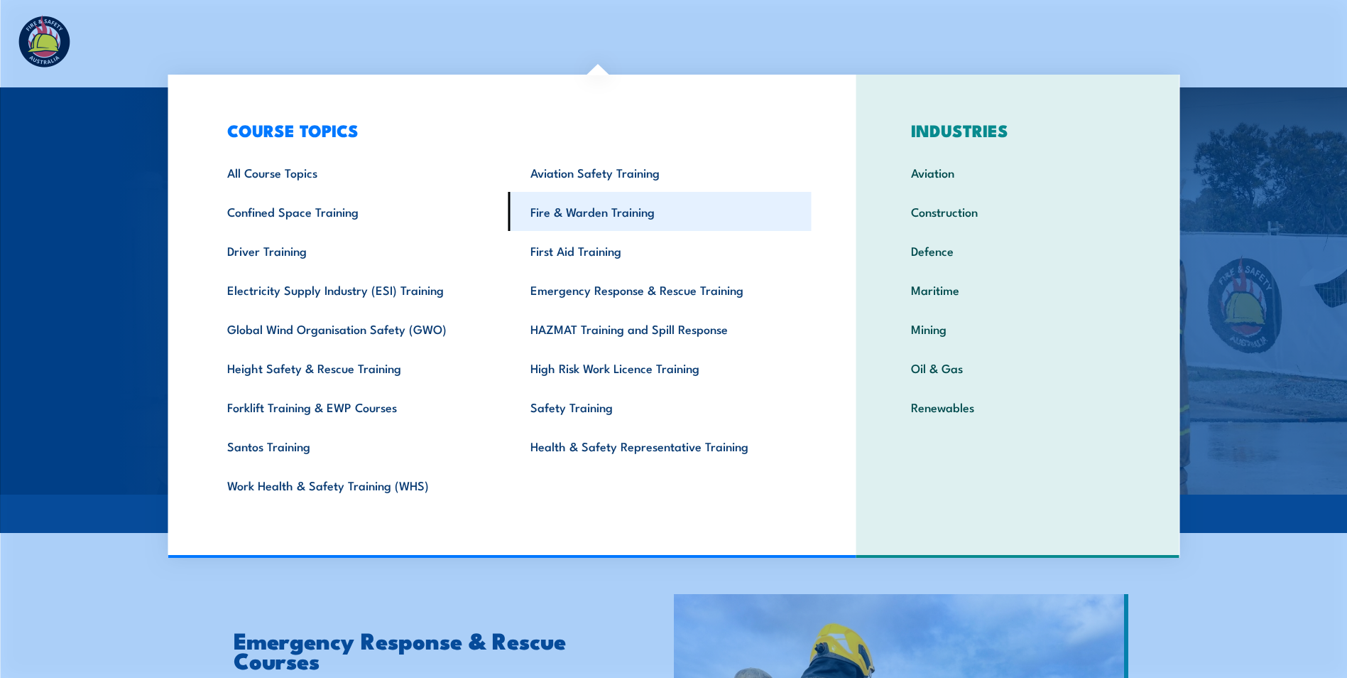 The width and height of the screenshot is (1347, 678). Describe the element at coordinates (660, 445) in the screenshot. I see `a: Health & Safety Representative Training` at that location.